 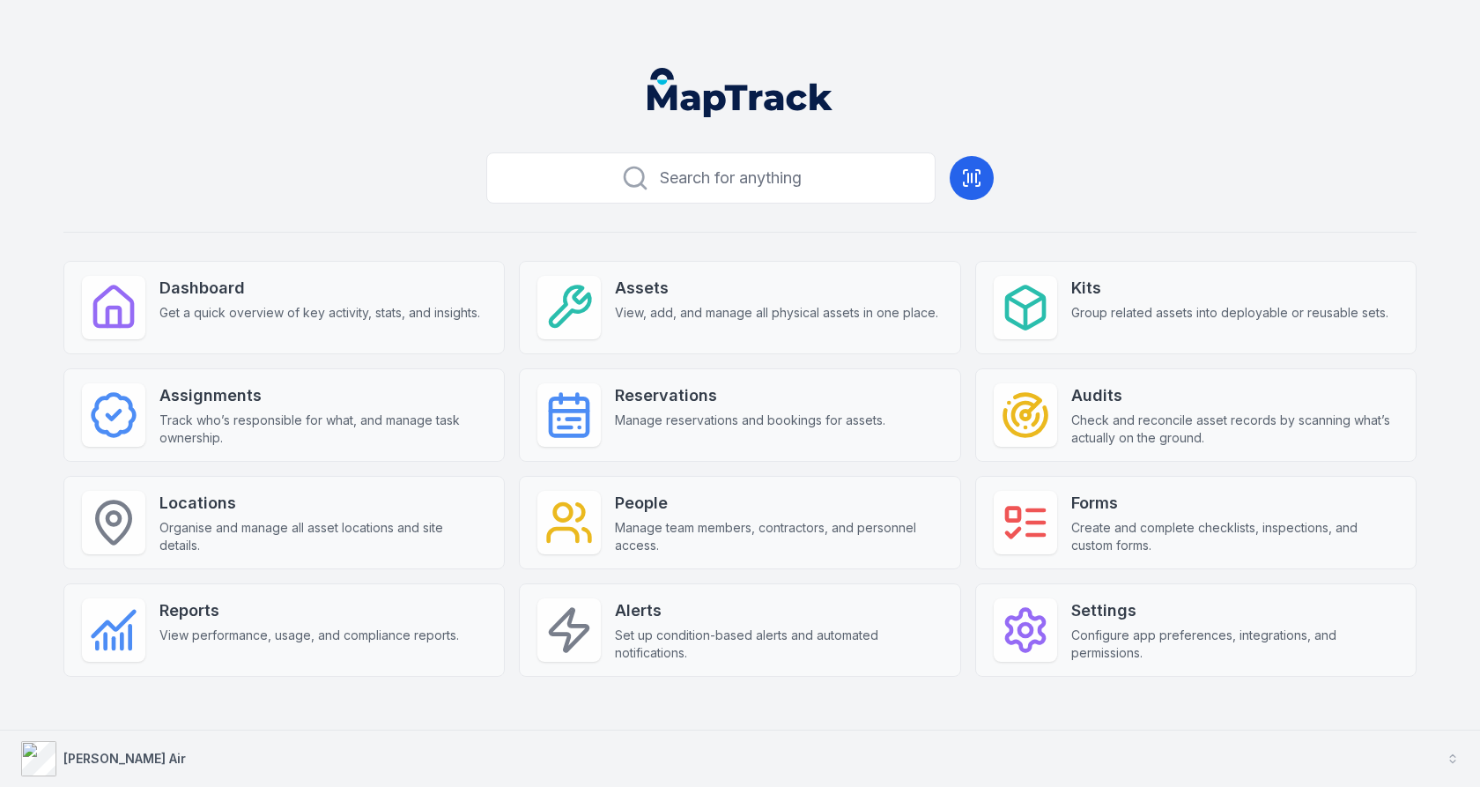 What do you see at coordinates (1234, 611) in the screenshot?
I see `strong: Settings` at bounding box center [1234, 611].